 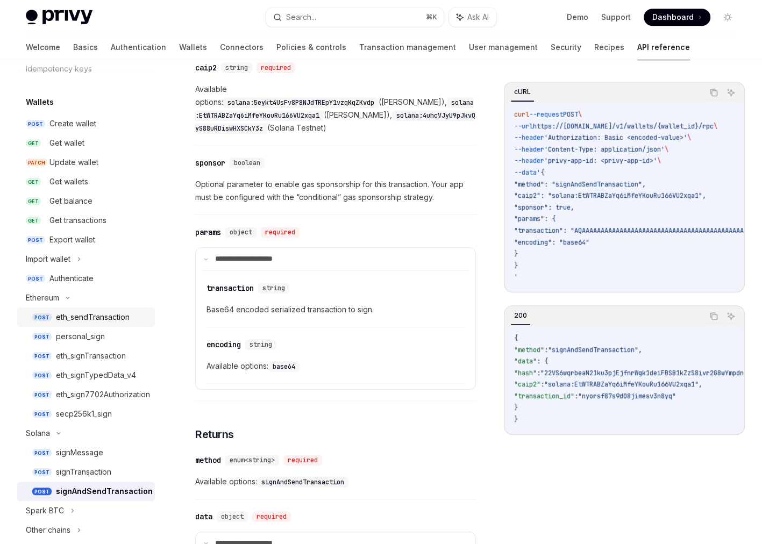 I want to click on a: Welcome, so click(x=43, y=47).